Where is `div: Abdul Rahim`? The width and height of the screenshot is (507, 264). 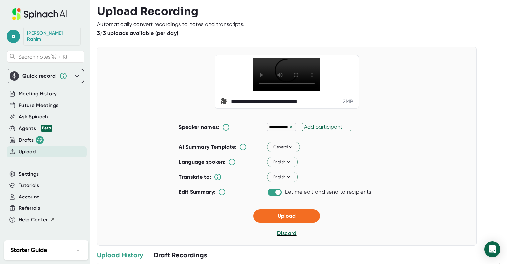 div: Abdul Rahim is located at coordinates (52, 36).